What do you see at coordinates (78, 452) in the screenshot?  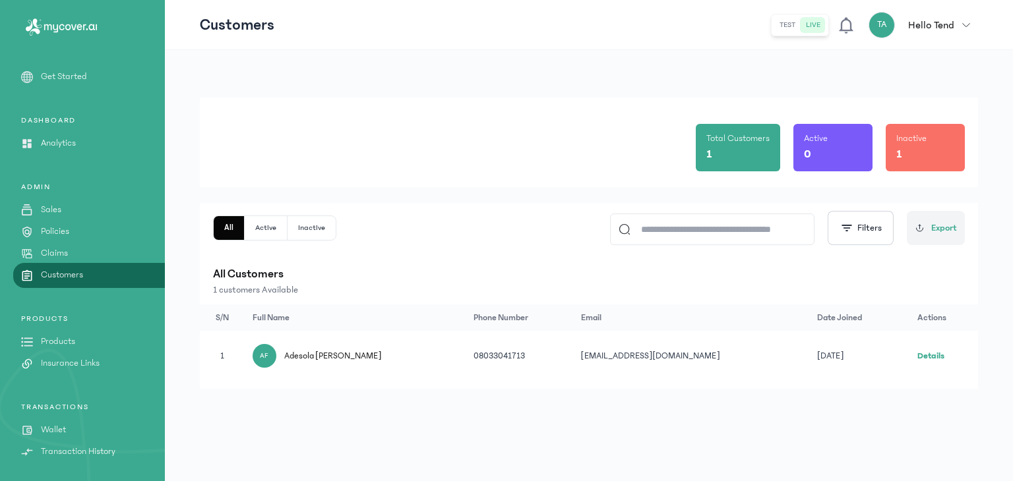 I see `p: Transaction History` at bounding box center [78, 452].